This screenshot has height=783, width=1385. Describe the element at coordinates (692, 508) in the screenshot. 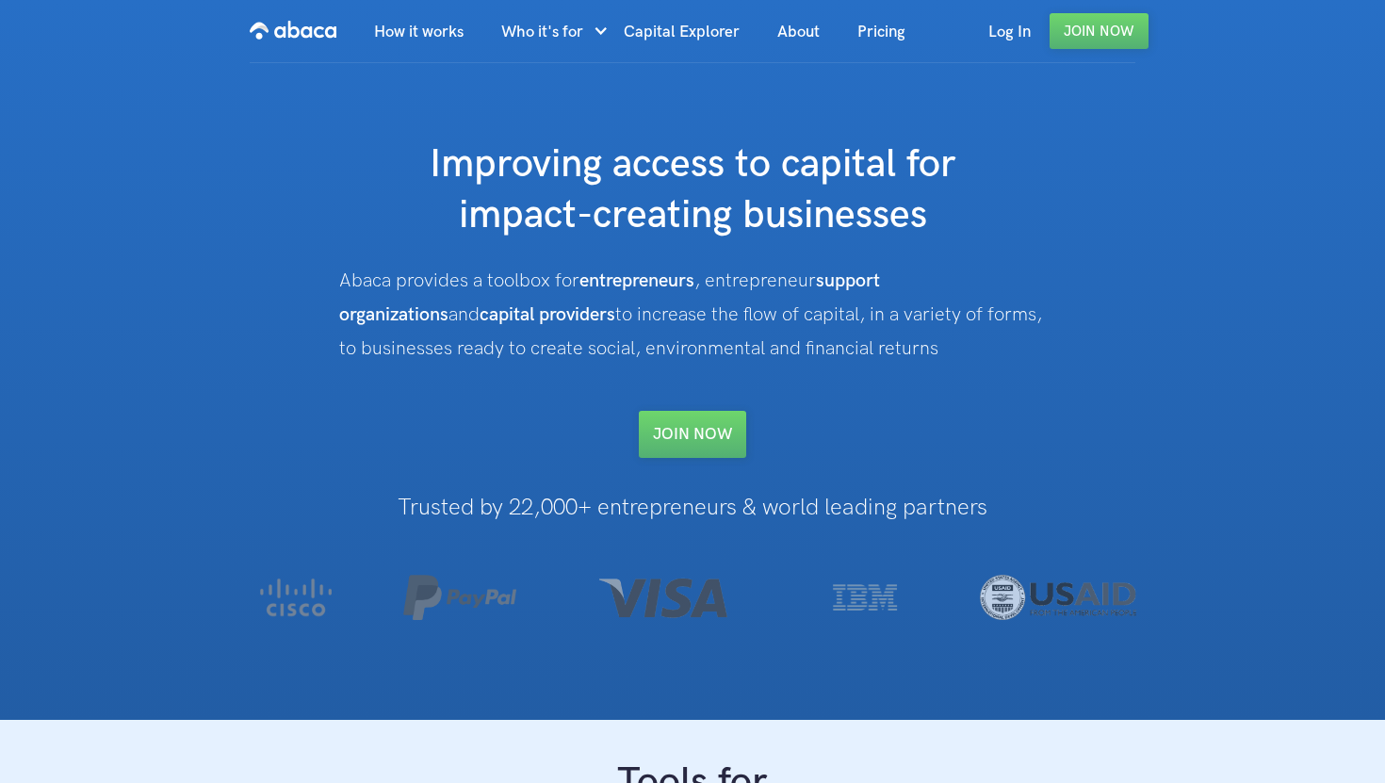

I see `h1: Trusted by 22,000+ entrepreneurs & world leading partners` at that location.